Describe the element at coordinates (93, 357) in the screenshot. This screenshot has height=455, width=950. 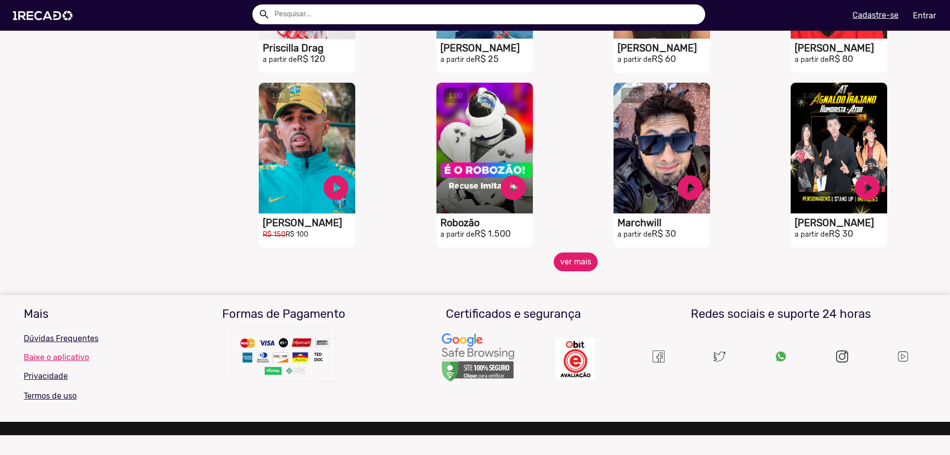
I see `p: Baixe o aplicativo` at that location.